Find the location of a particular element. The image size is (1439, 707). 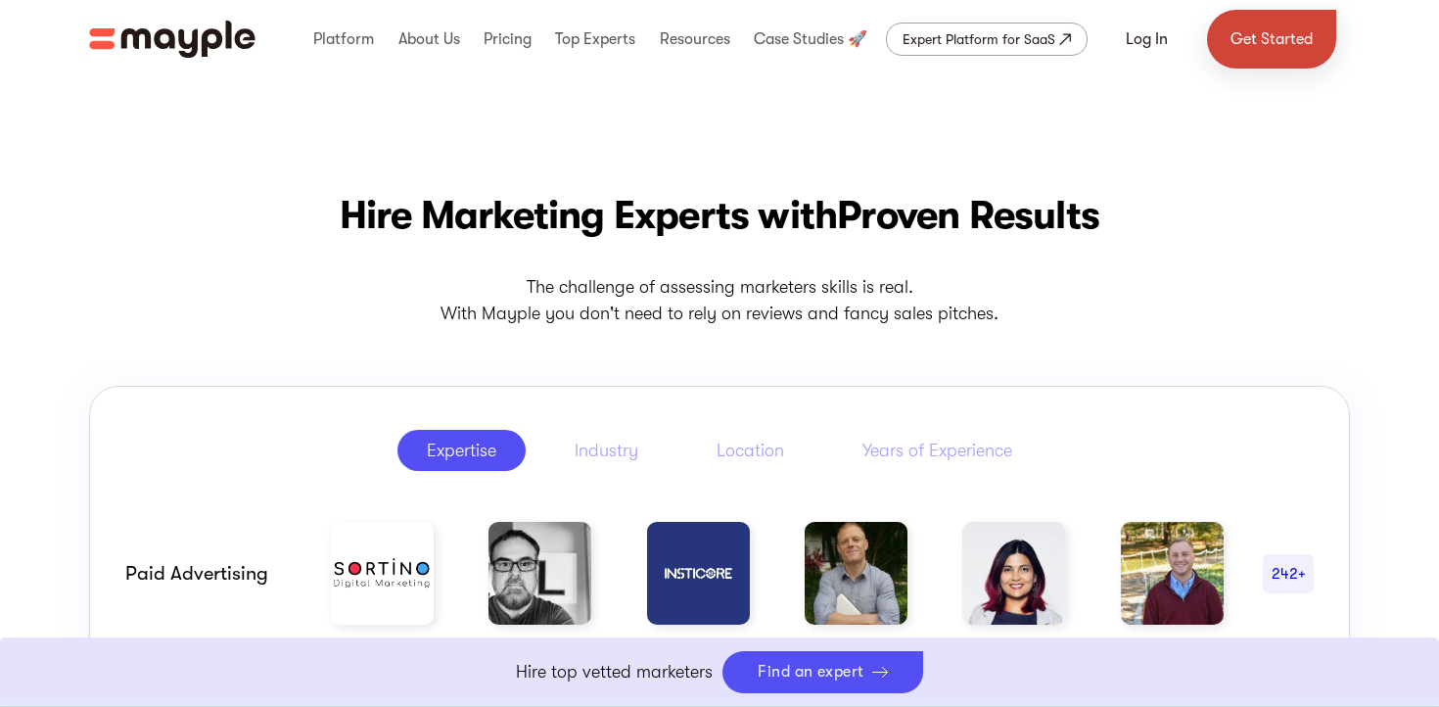

div: Years of Experience is located at coordinates (937, 450).